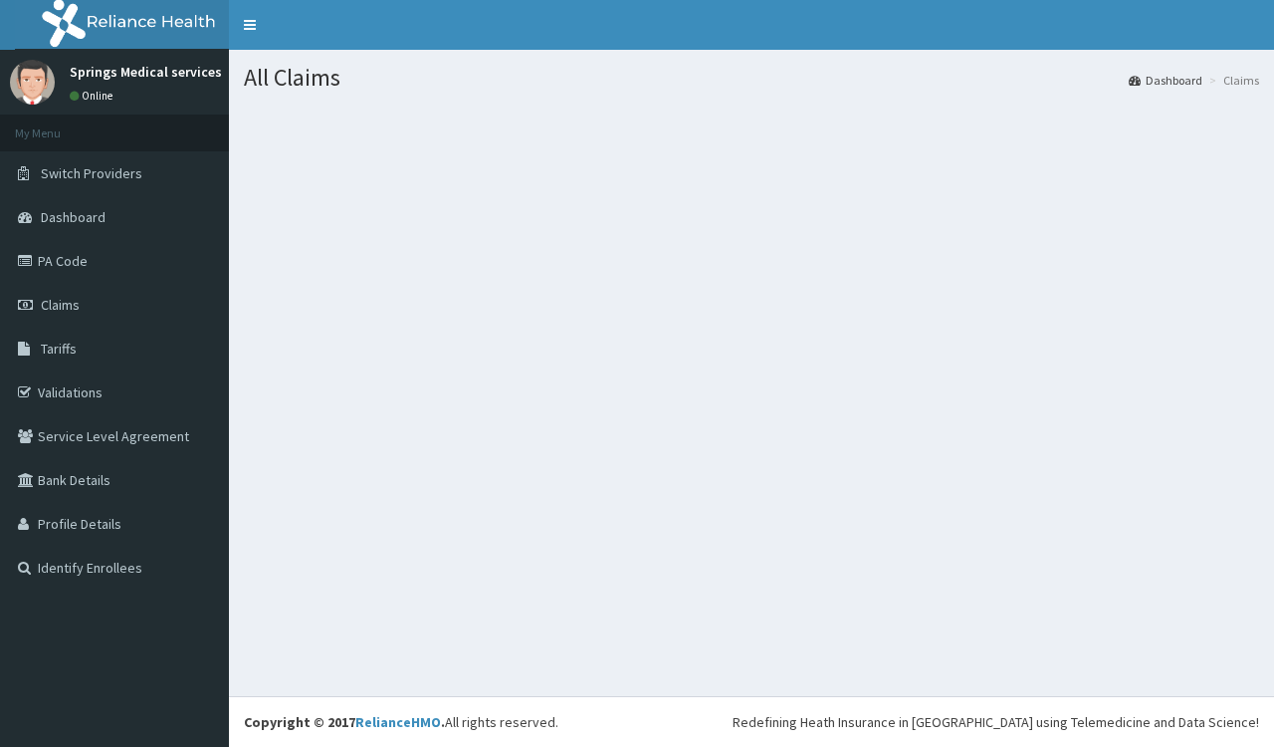 This screenshot has height=747, width=1274. I want to click on a: Dashboard, so click(1166, 80).